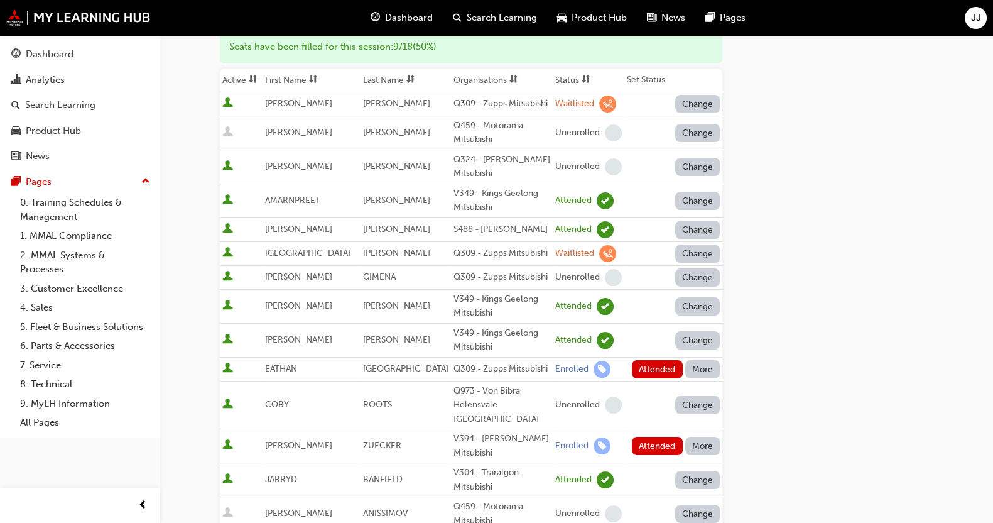  Describe the element at coordinates (732, 18) in the screenshot. I see `span: Pages` at that location.